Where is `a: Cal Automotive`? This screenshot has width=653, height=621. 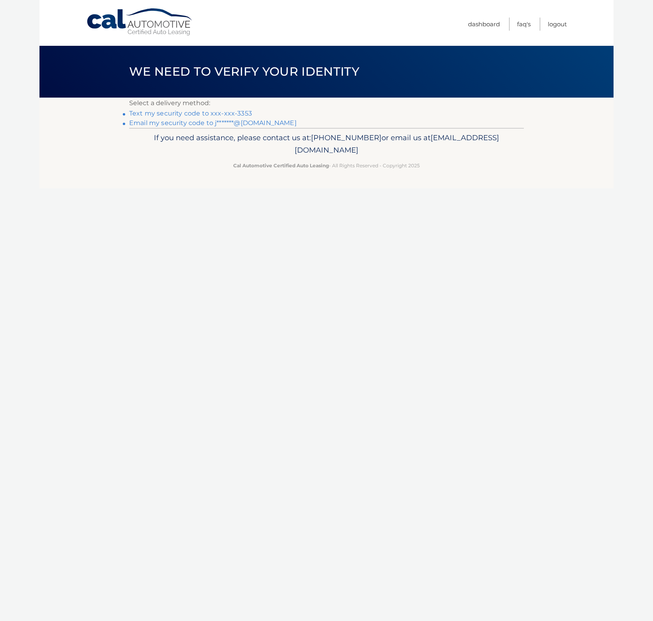 a: Cal Automotive is located at coordinates (140, 22).